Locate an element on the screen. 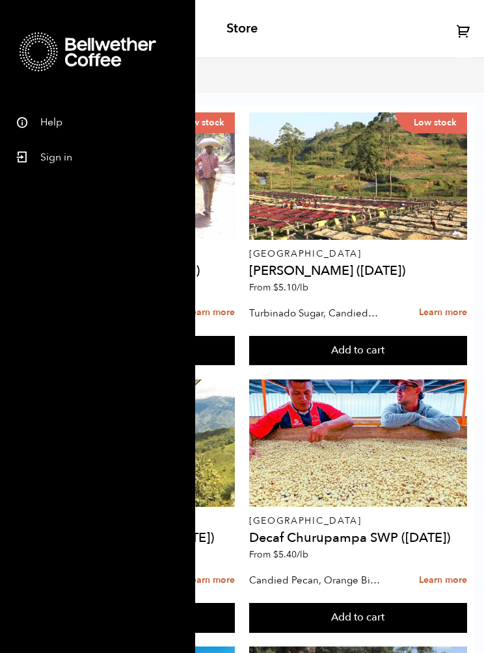 The image size is (484, 653). bdi: 5.40 is located at coordinates (291, 554).